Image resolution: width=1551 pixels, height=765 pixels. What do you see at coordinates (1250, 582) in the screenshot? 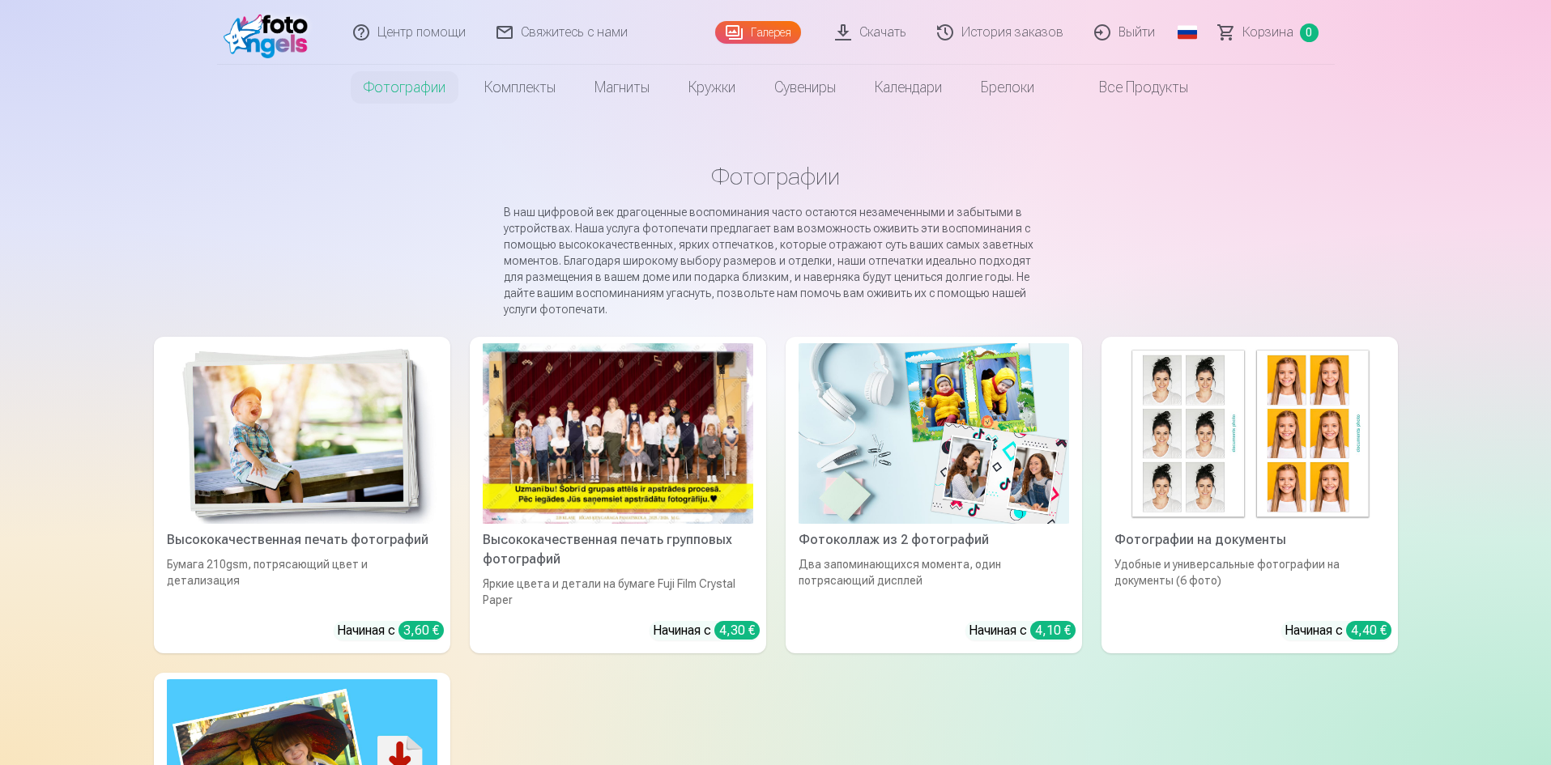
I see `div: Удобные и универсальные фотографии на документы (6 фото)` at bounding box center [1250, 582].